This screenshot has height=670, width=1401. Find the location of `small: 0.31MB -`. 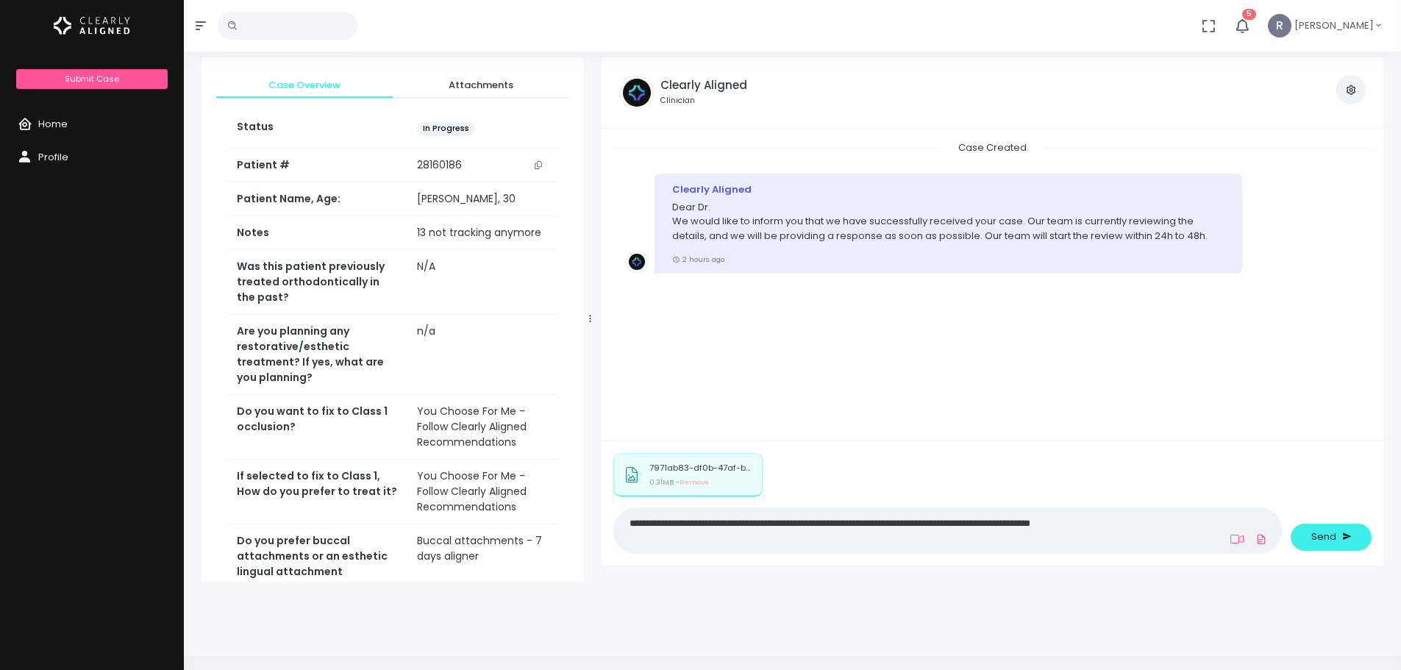

small: 0.31MB - is located at coordinates (679, 482).